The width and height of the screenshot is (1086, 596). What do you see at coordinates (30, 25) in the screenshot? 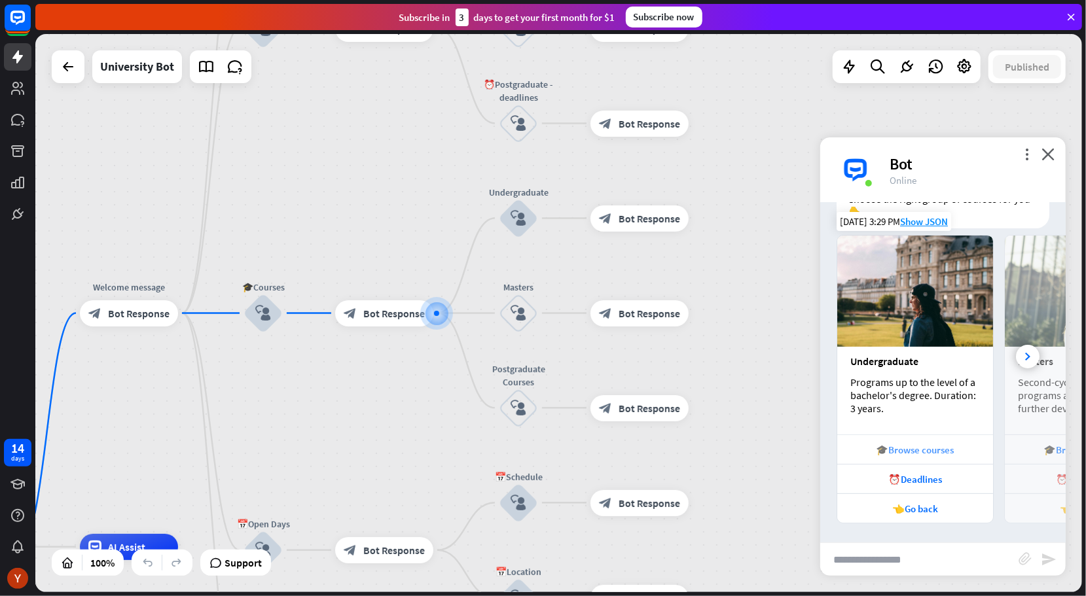
I see `button: Open LiveChat chat widget` at bounding box center [30, 25].